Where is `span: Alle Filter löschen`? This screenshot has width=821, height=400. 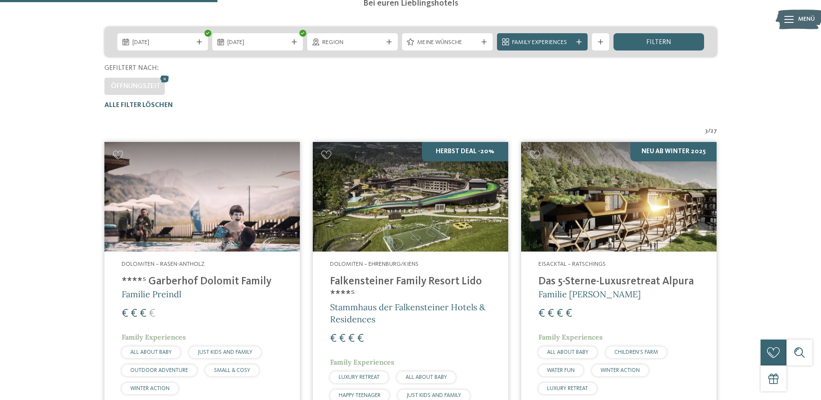 span: Alle Filter löschen is located at coordinates (138, 105).